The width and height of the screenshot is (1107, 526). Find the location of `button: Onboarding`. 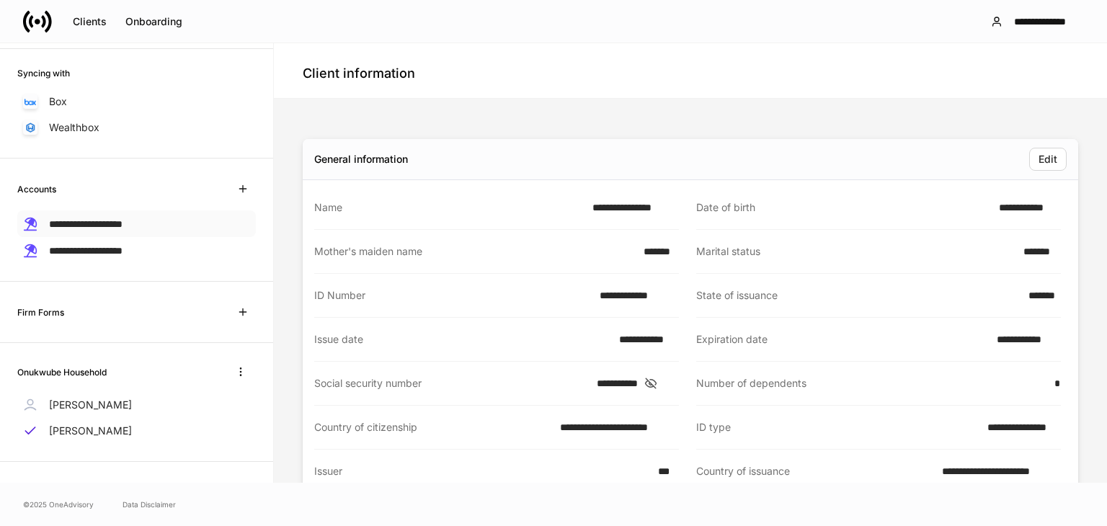

button: Onboarding is located at coordinates (153, 22).